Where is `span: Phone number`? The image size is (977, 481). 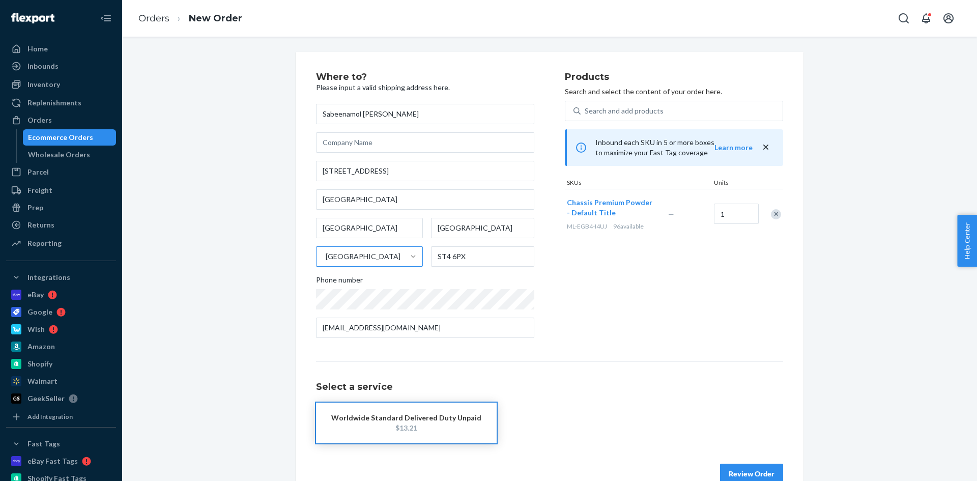
span: Phone number is located at coordinates (339, 282).